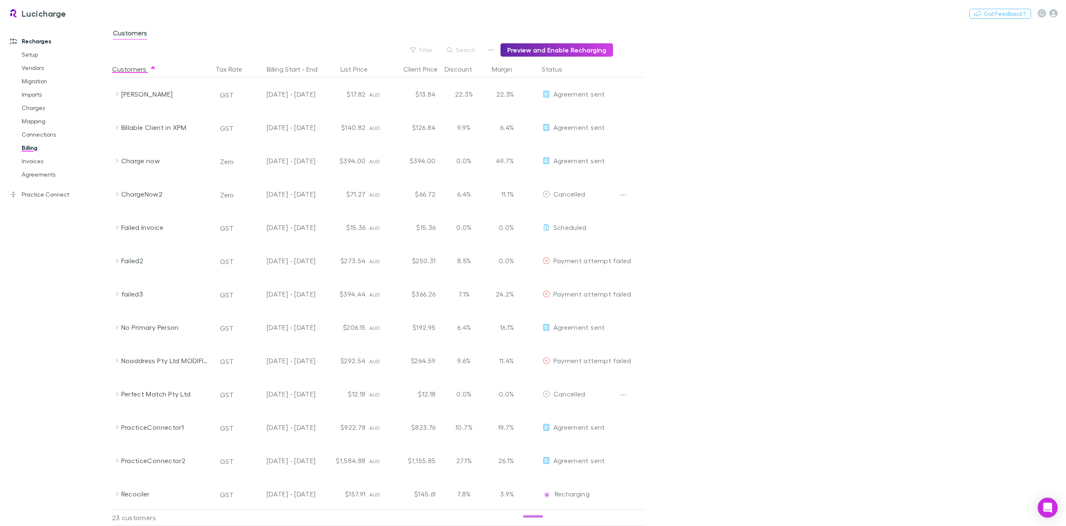  What do you see at coordinates (297, 69) in the screenshot?
I see `button: Billing Start - End` at bounding box center [297, 69].